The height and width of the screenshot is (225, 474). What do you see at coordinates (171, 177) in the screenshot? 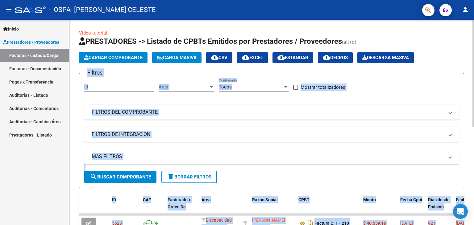
I see `mat-icon: delete` at bounding box center [171, 177].